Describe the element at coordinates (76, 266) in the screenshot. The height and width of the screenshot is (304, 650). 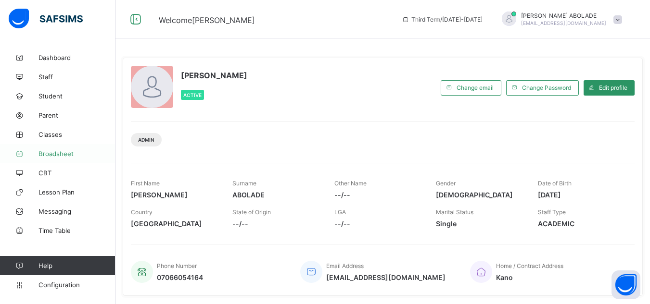
I see `span: Help` at that location.